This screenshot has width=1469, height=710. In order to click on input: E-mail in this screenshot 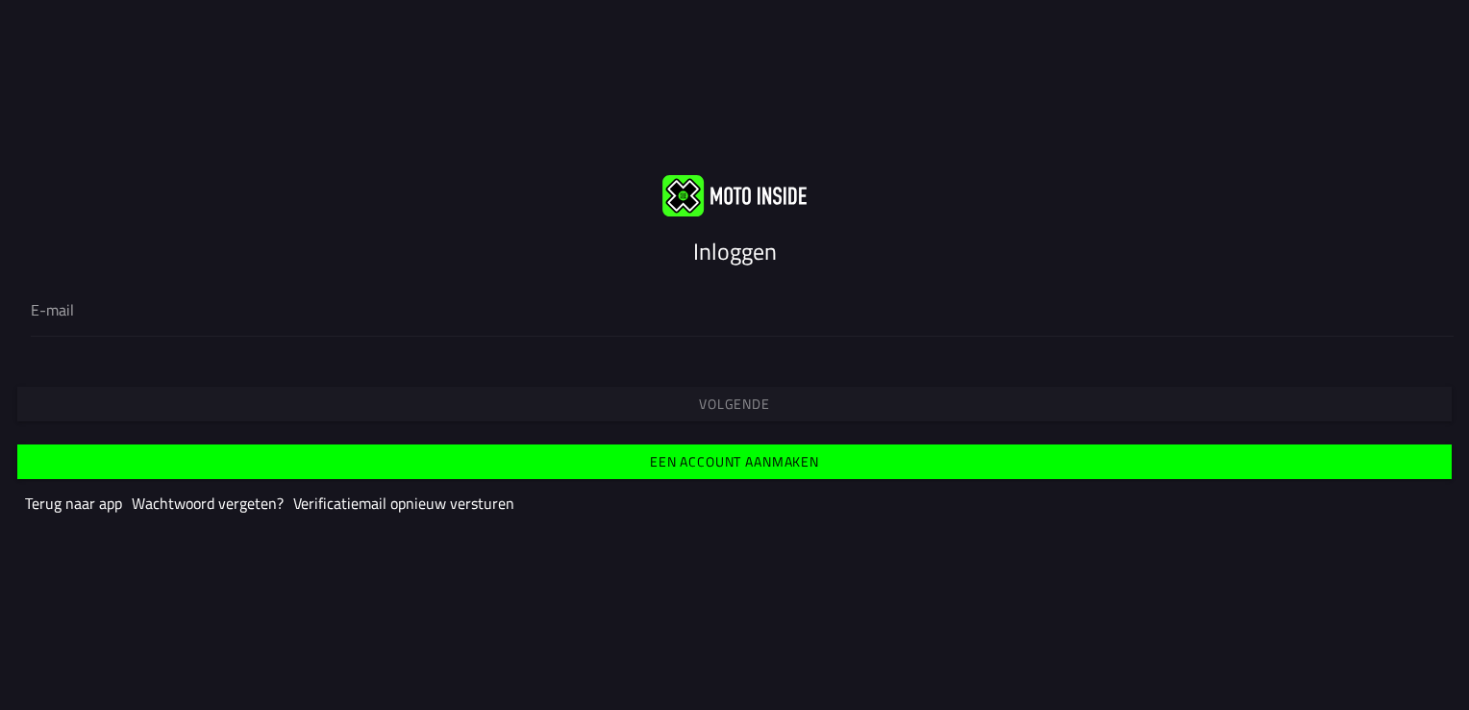, I will do `click(735, 310)`.